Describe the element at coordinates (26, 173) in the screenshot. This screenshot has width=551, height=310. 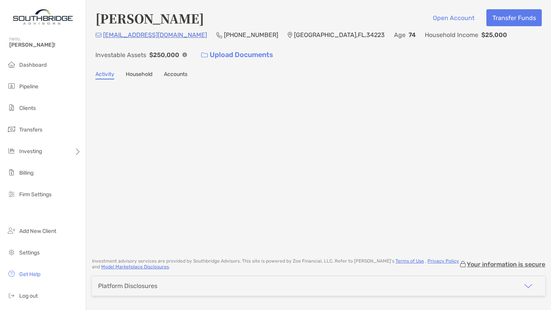
I see `span: Billing` at that location.